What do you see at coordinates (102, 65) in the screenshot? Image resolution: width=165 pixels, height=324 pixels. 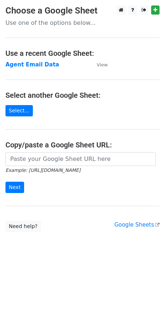 I see `small: View` at bounding box center [102, 65].